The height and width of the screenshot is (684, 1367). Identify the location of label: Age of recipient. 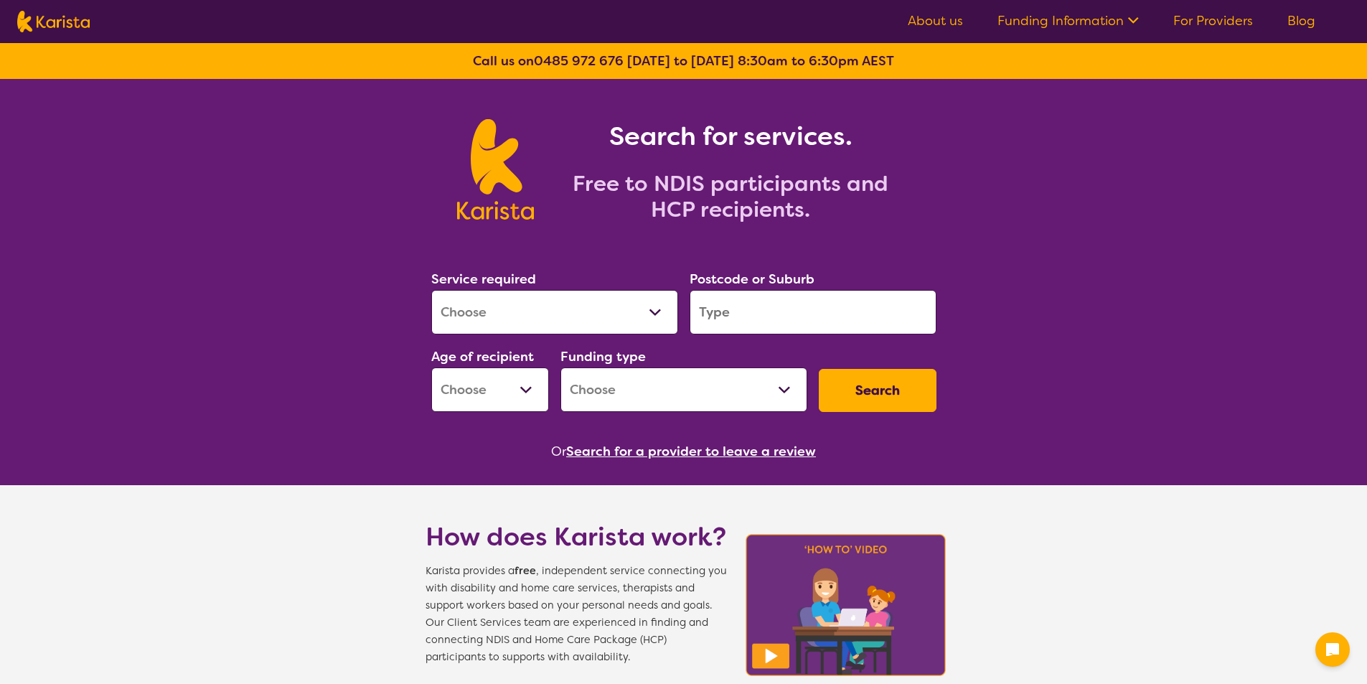
(482, 357).